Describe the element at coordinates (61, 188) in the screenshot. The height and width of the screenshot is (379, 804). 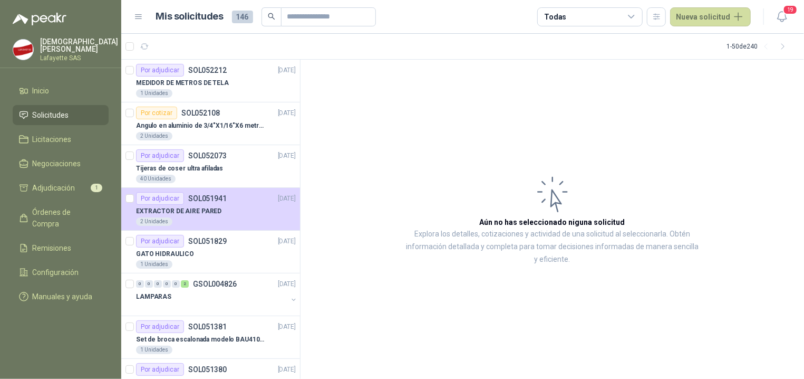
I see `a: Adjudicación1` at that location.